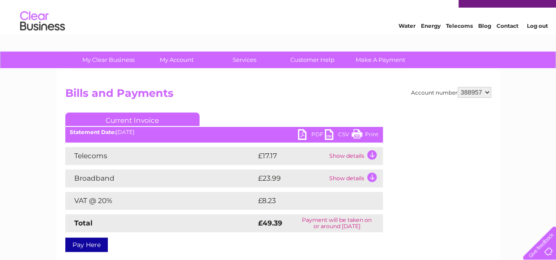 The height and width of the screenshot is (260, 556). What do you see at coordinates (291, 178) in the screenshot?
I see `td: £23.99` at bounding box center [291, 178].